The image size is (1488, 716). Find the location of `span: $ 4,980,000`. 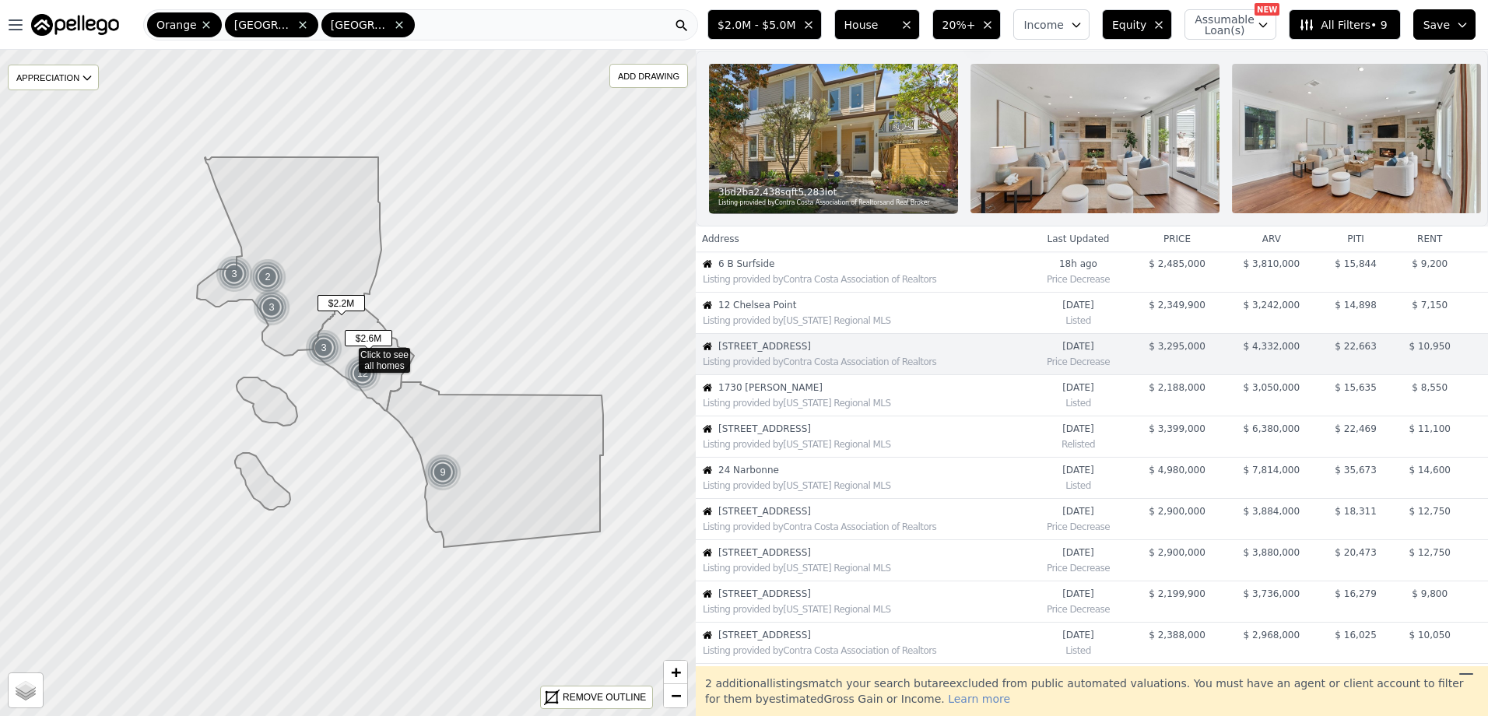

span: $ 4,980,000 is located at coordinates (1176, 470).